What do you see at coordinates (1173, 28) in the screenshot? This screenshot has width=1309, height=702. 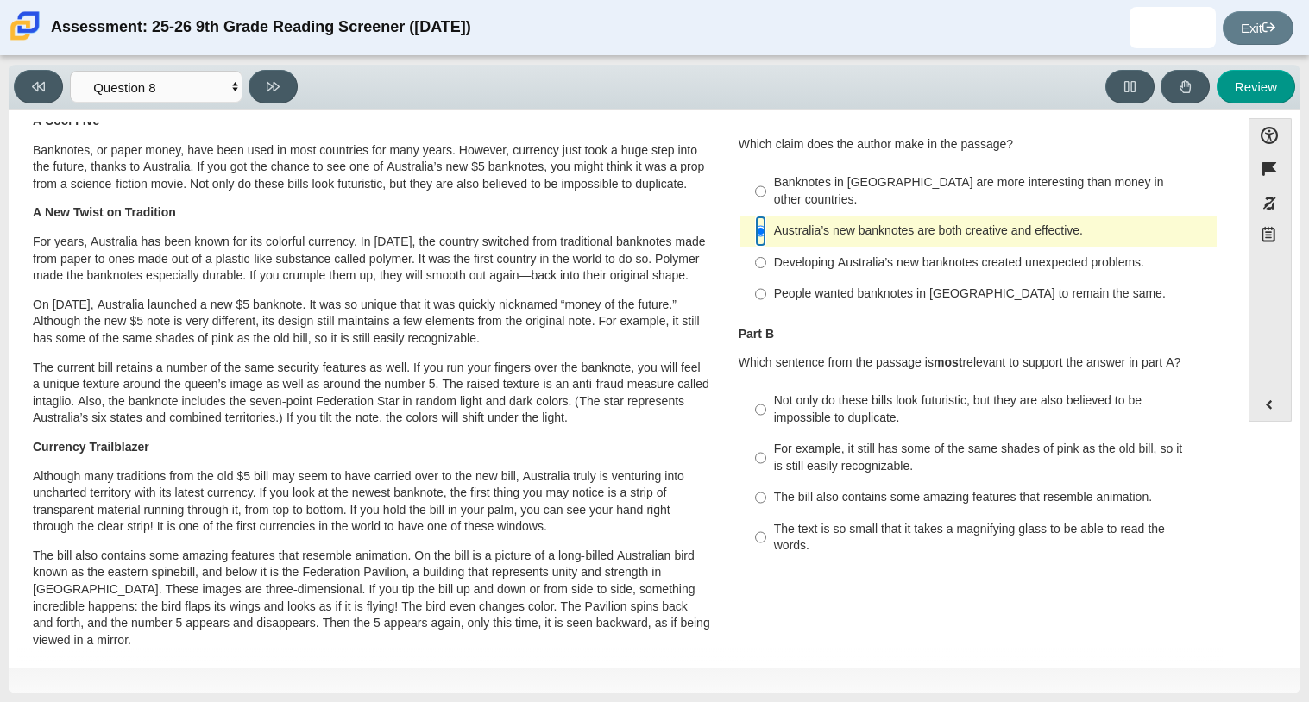 I see `img: adan.perezdiaz.JfDmE7` at bounding box center [1173, 28].